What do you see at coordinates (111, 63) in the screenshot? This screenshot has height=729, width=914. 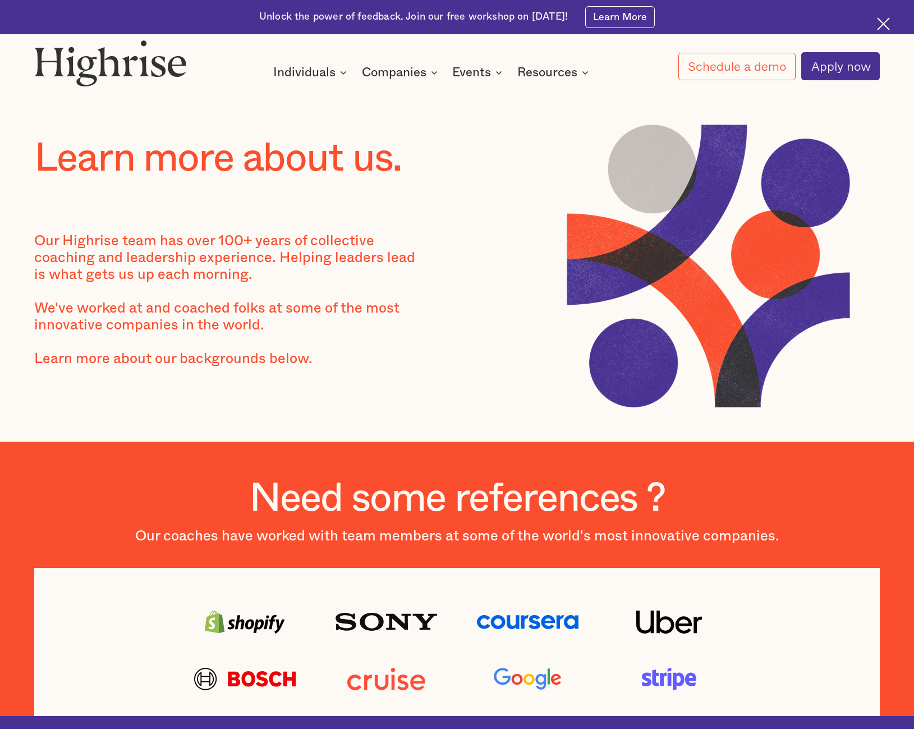 I see `img: Highrise logo` at bounding box center [111, 63].